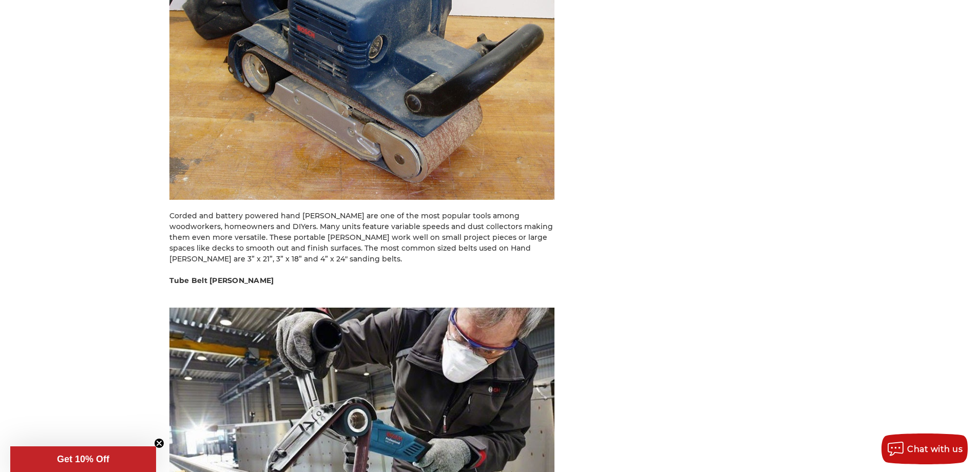 Image resolution: width=978 pixels, height=472 pixels. I want to click on div: Get 10% OffClose teaser, so click(83, 459).